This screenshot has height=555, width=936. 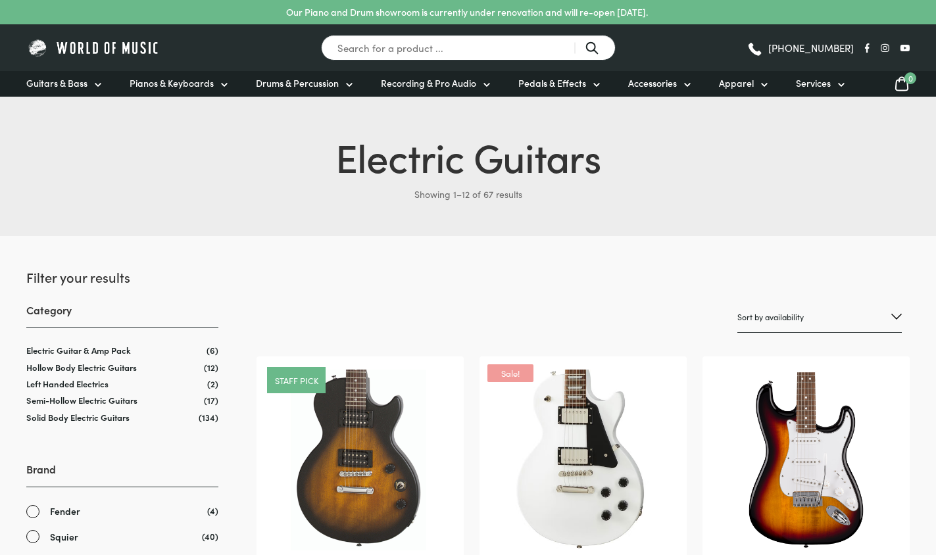 I want to click on select: Shop order, so click(x=819, y=317).